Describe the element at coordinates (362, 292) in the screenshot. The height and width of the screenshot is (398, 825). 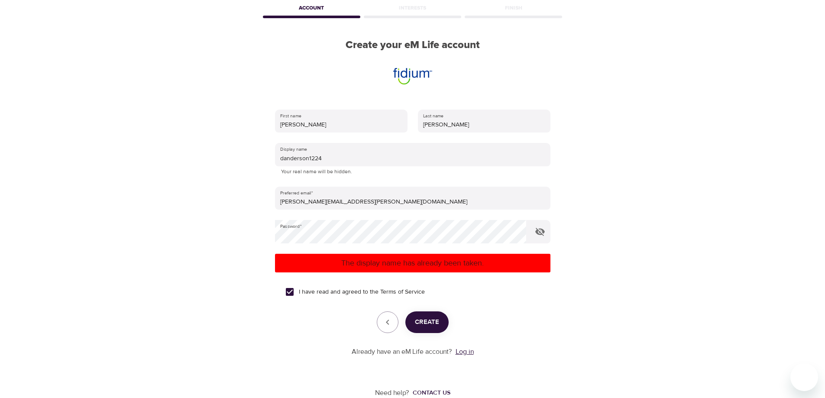
I see `span: I have read and agreed to the` at that location.